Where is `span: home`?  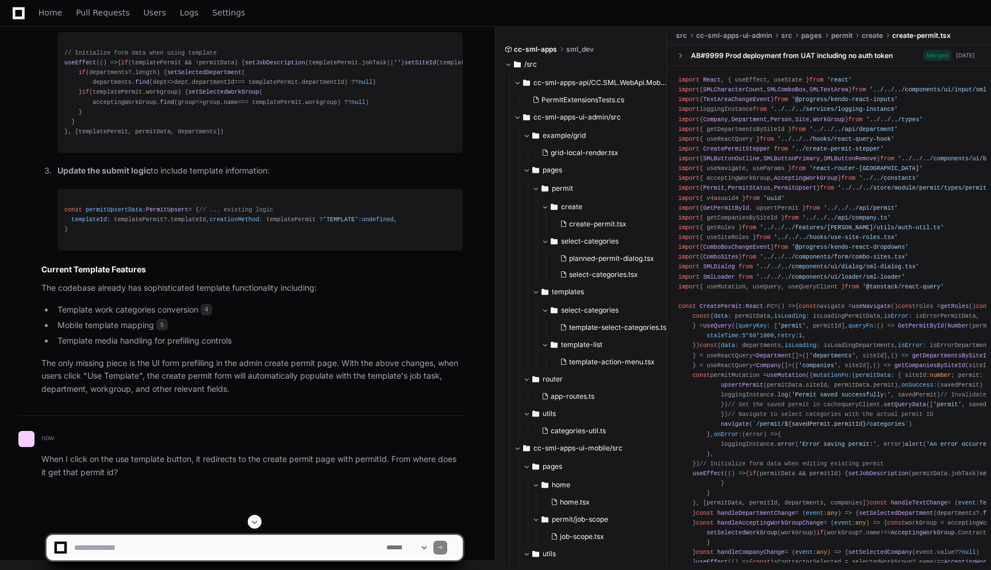 span: home is located at coordinates (561, 485).